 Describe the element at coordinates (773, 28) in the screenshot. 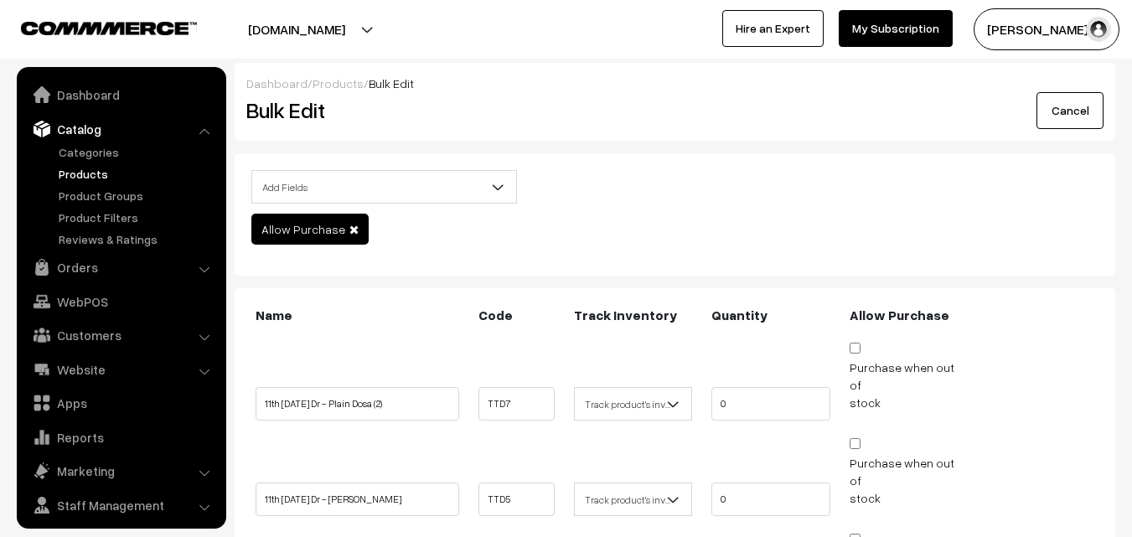

I see `a: Hire an Expert` at that location.